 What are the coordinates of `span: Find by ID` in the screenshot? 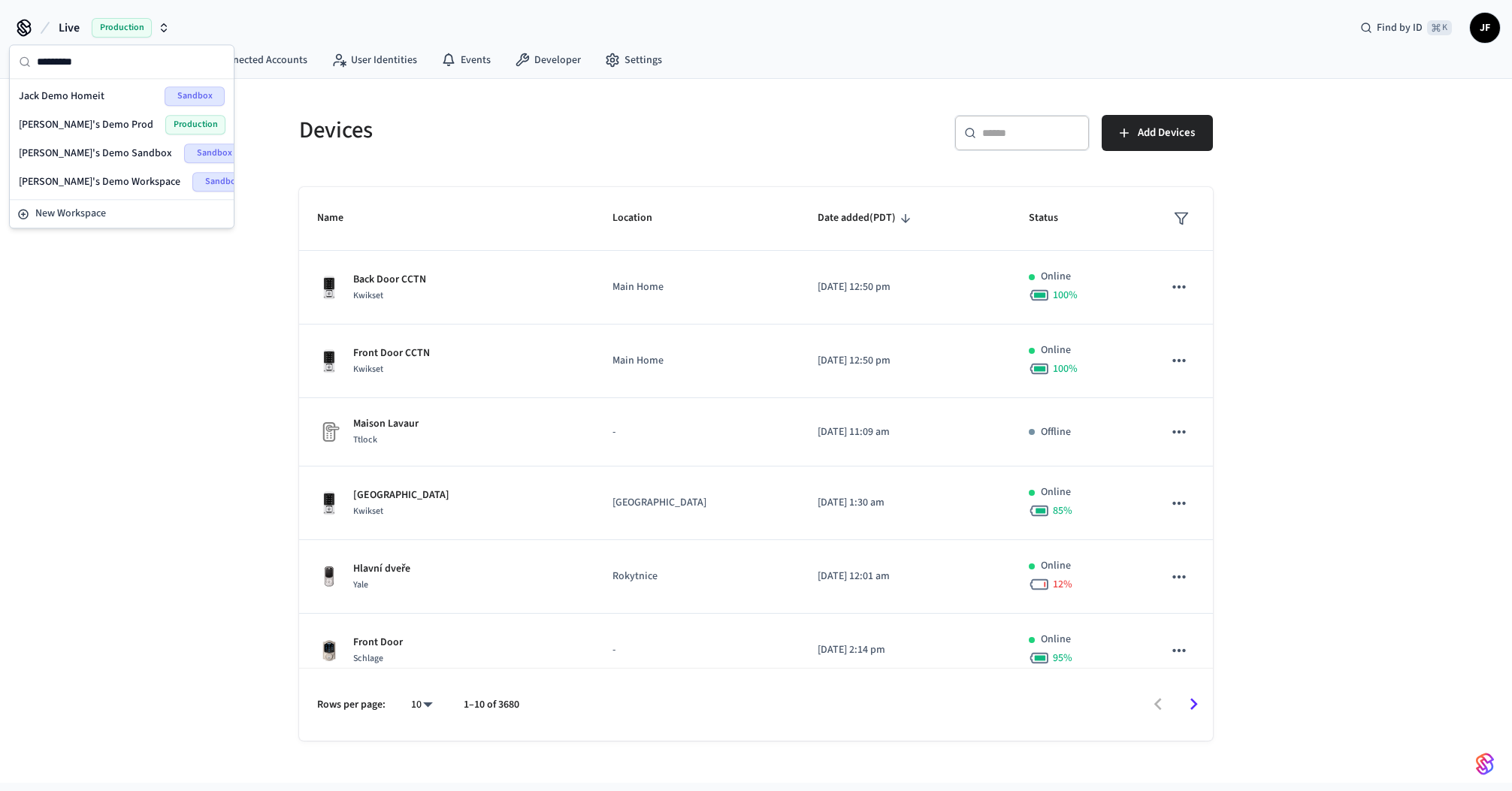 It's located at (1399, 28).